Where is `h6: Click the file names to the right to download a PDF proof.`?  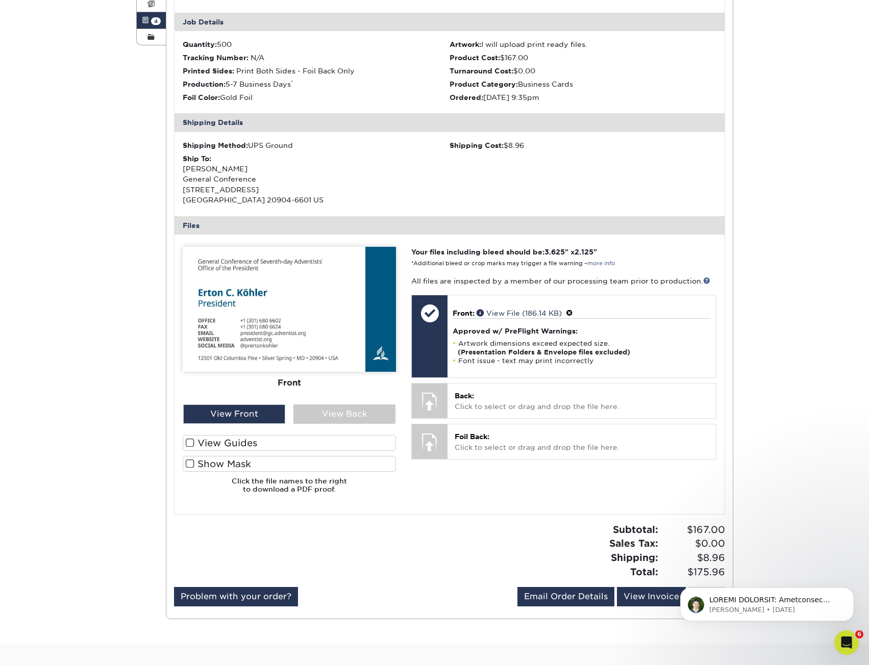 h6: Click the file names to the right to download a PDF proof. is located at coordinates (289, 489).